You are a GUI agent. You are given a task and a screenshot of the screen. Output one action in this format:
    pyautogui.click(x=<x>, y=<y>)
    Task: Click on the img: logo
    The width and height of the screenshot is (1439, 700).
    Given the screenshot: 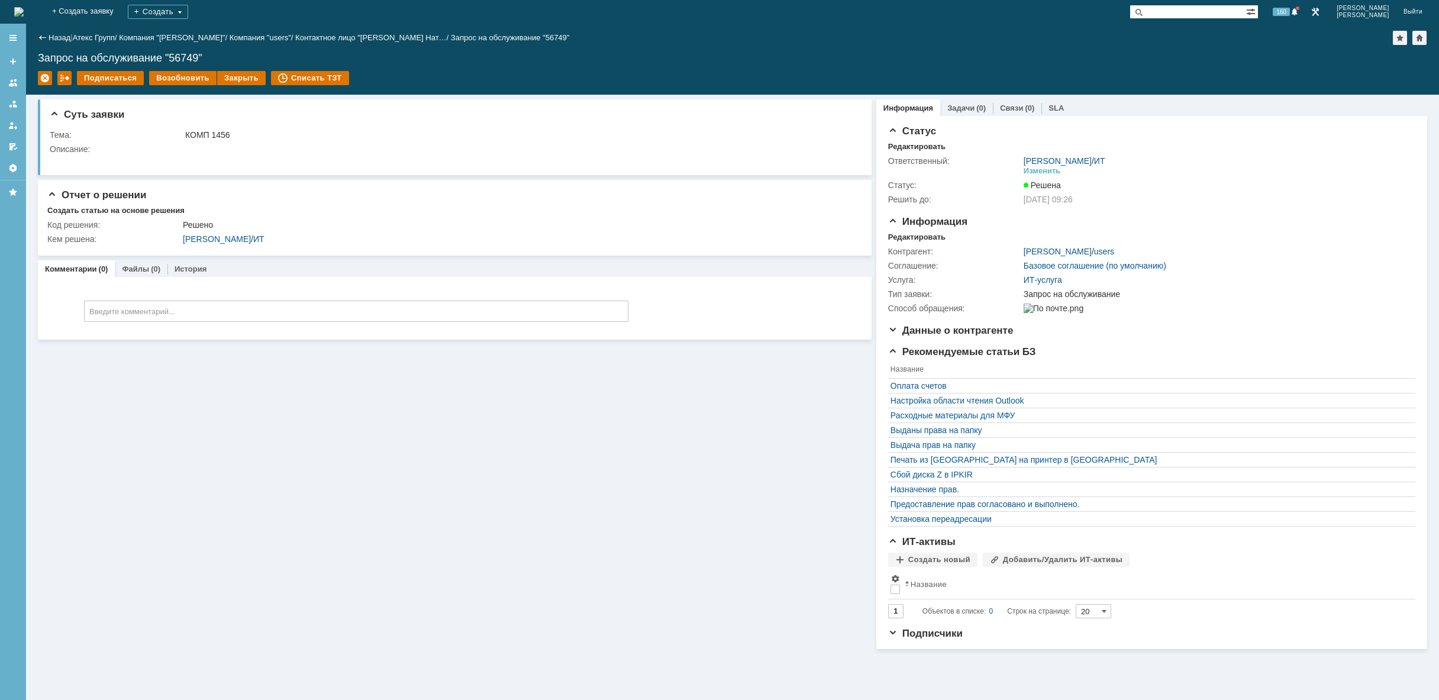 What is the action you would take?
    pyautogui.click(x=19, y=12)
    